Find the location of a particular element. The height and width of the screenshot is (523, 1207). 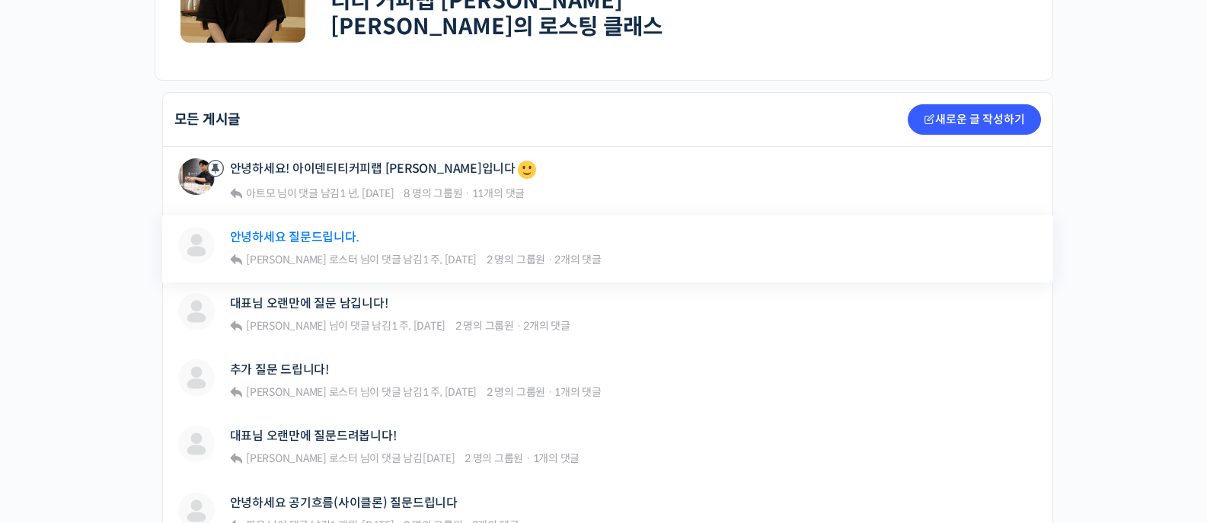

span: 8 명의 그룹원 is located at coordinates (433, 193).